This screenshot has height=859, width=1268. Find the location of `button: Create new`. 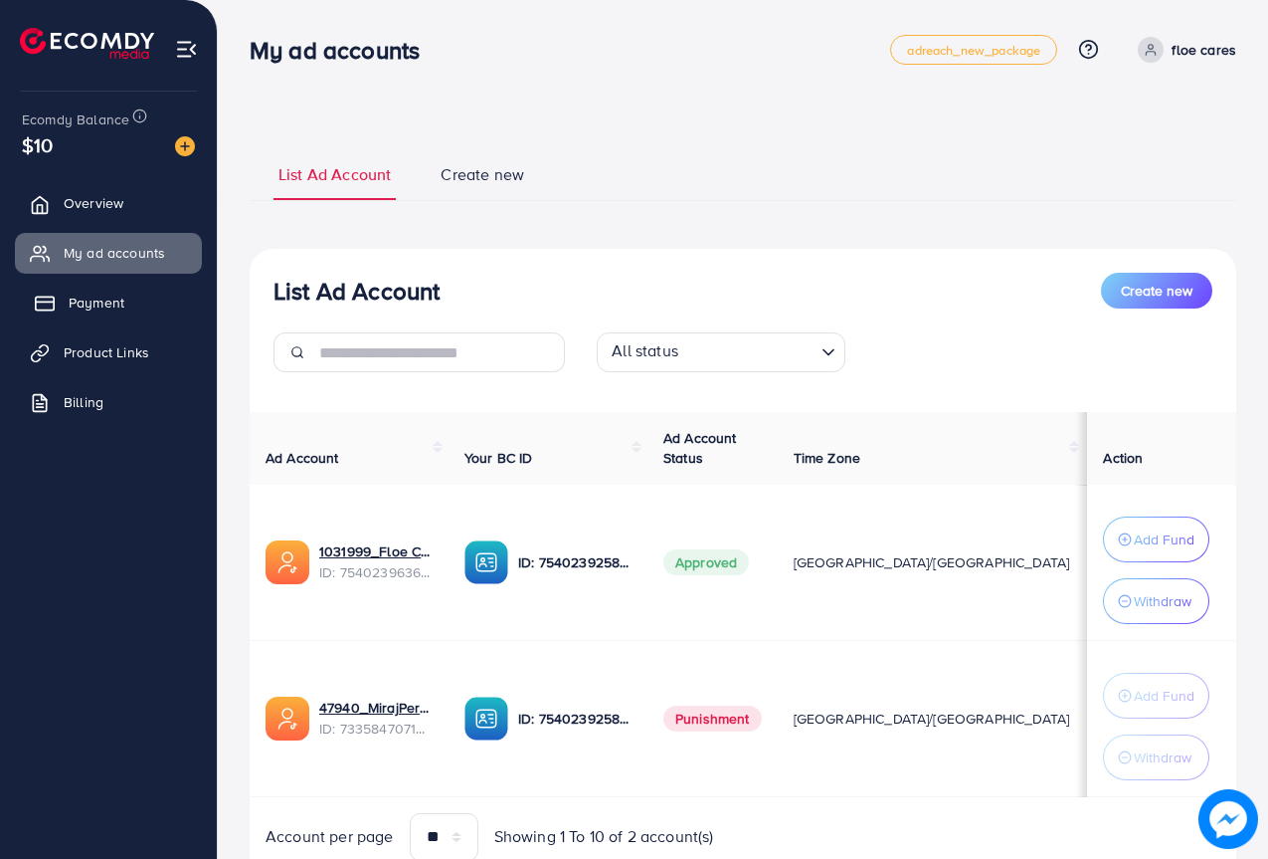

button: Create new is located at coordinates (1157, 290).